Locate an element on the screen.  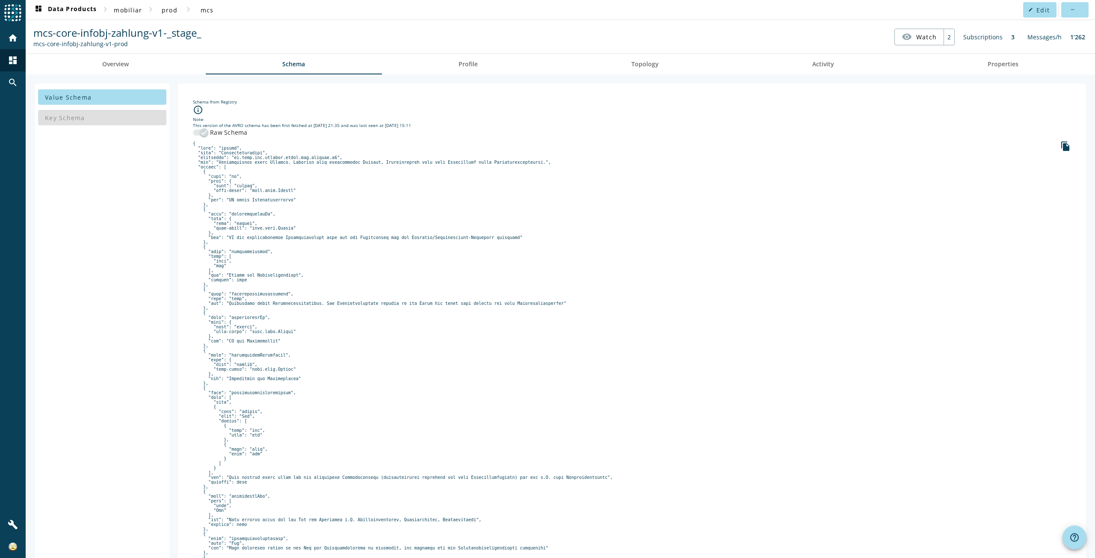
mat-icon: build is located at coordinates (13, 525).